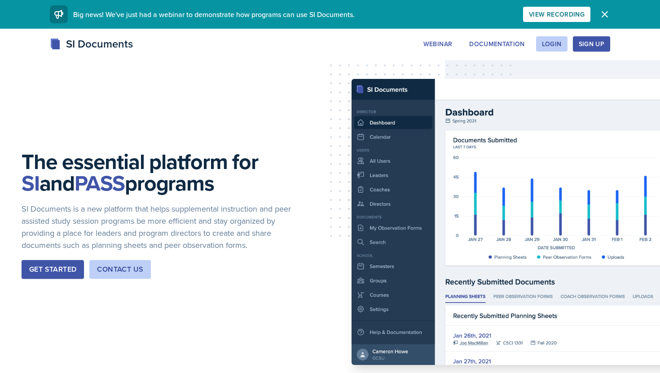 This screenshot has width=660, height=373. What do you see at coordinates (552, 44) in the screenshot?
I see `div: Login` at bounding box center [552, 44].